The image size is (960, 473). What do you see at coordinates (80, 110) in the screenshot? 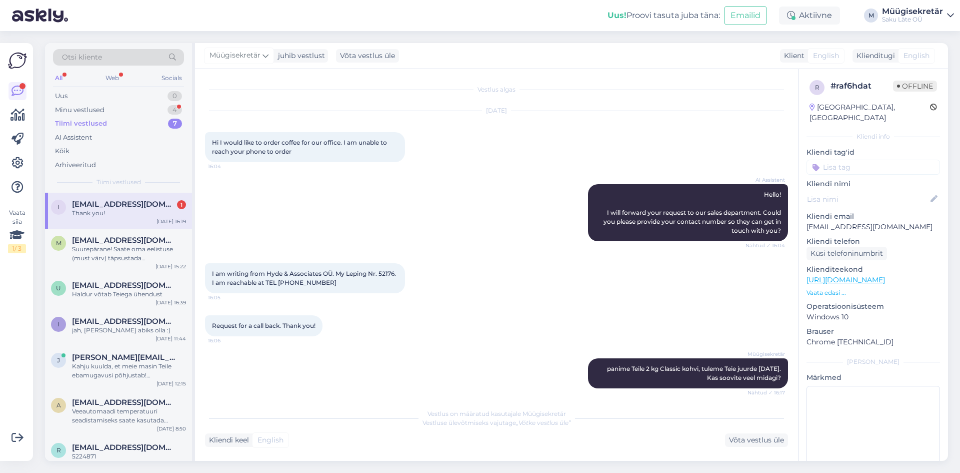
I see `div: Minu vestlused` at bounding box center [80, 110].